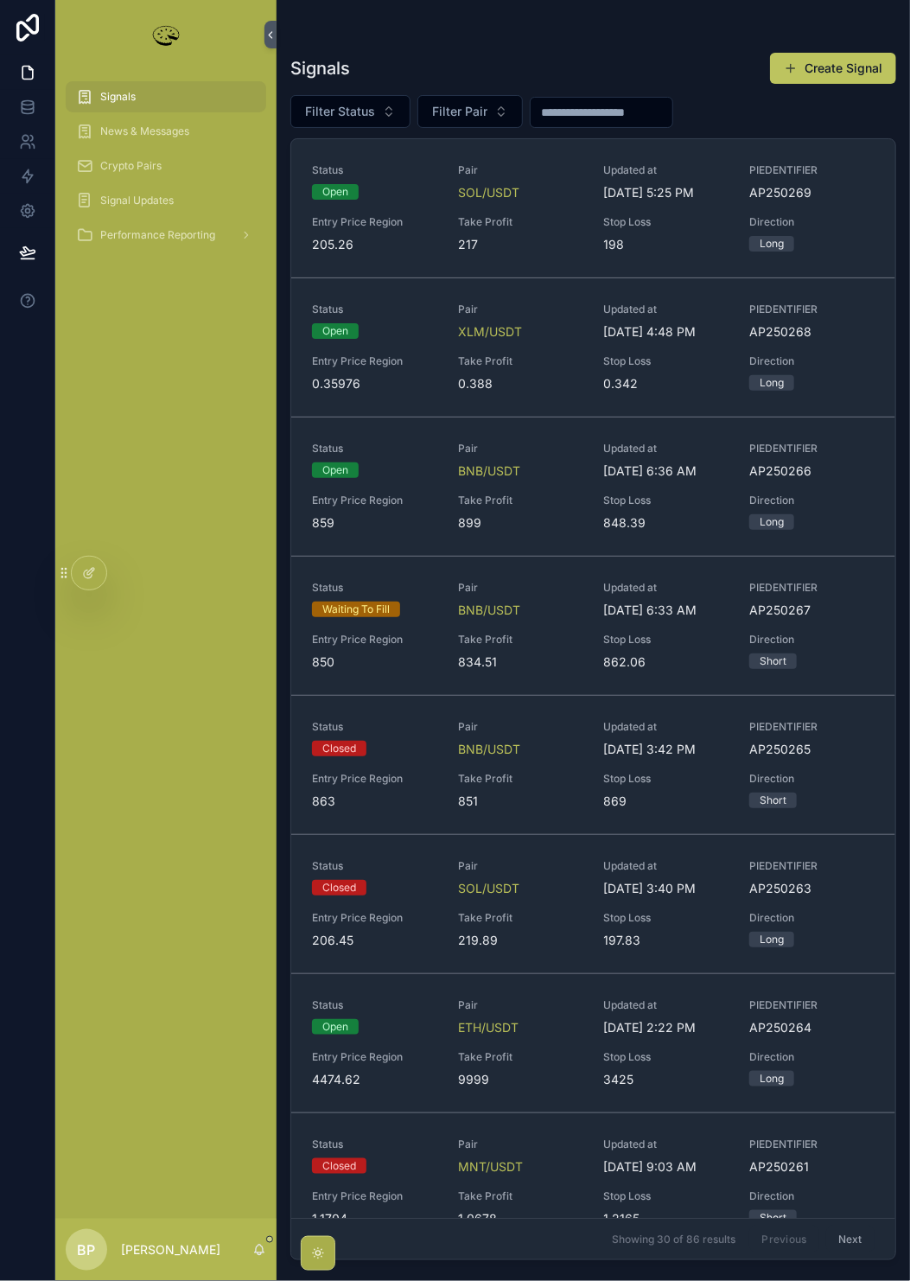  Describe the element at coordinates (520, 523) in the screenshot. I see `span: 899` at that location.